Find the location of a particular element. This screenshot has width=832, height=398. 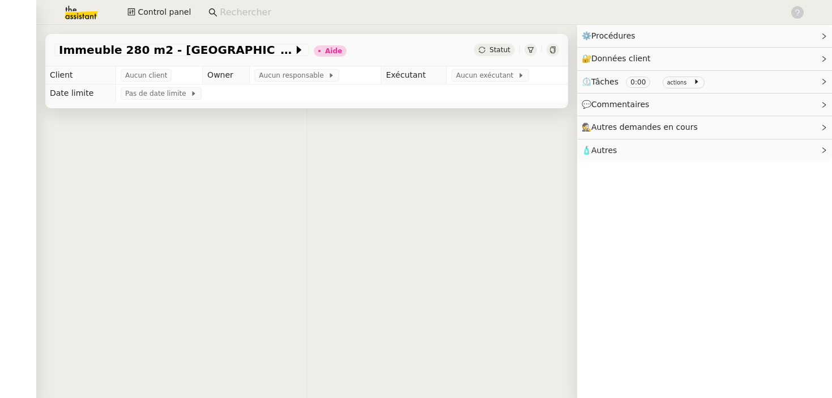

td: Client is located at coordinates (80, 75).